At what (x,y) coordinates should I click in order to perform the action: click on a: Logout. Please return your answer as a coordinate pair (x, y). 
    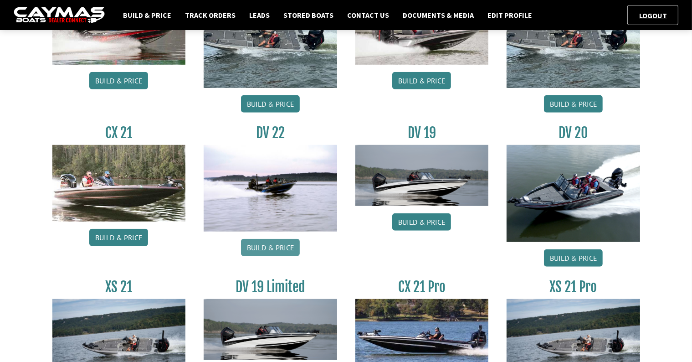
    Looking at the image, I should click on (653, 15).